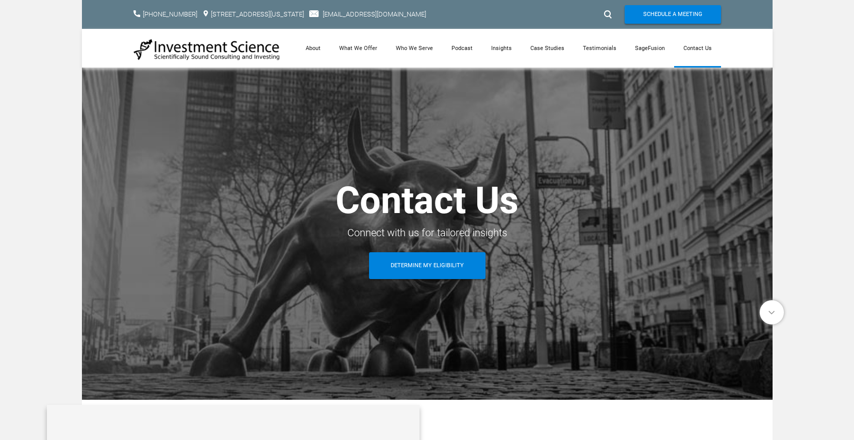  What do you see at coordinates (501, 48) in the screenshot?
I see `a: Insights` at bounding box center [501, 48].